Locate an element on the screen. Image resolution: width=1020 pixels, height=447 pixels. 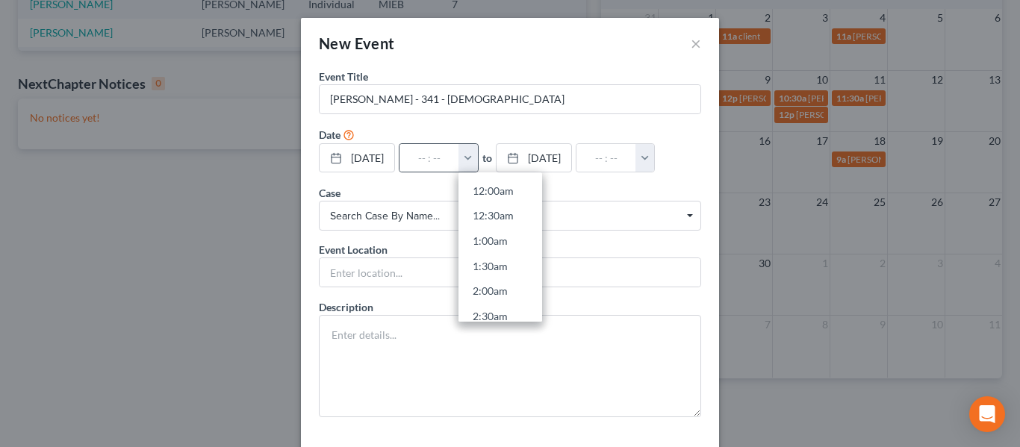
label: Event Location is located at coordinates (353, 249).